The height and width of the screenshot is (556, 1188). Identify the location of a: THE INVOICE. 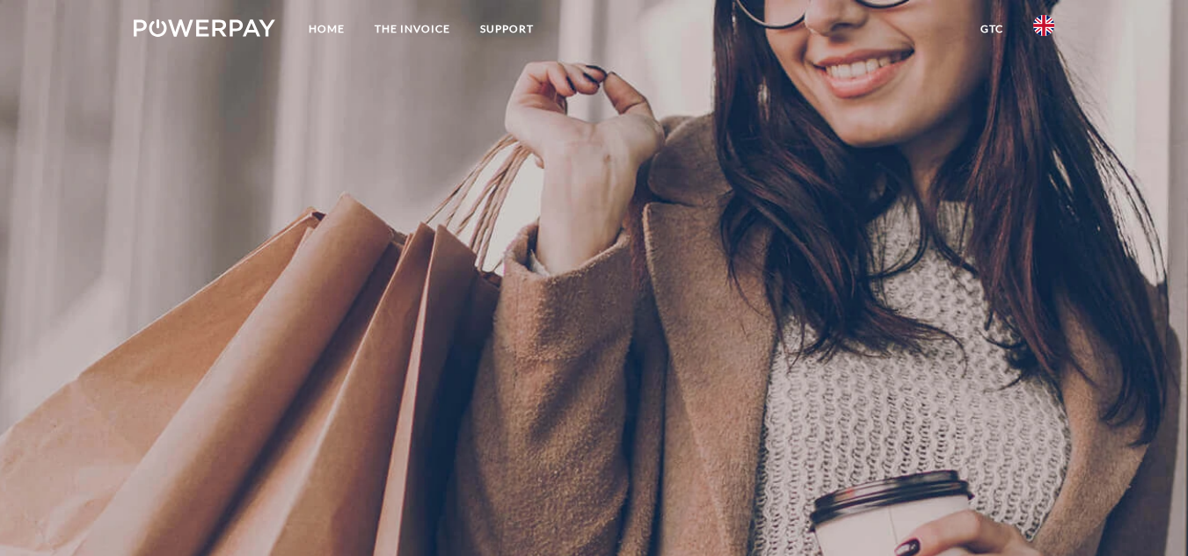
(412, 29).